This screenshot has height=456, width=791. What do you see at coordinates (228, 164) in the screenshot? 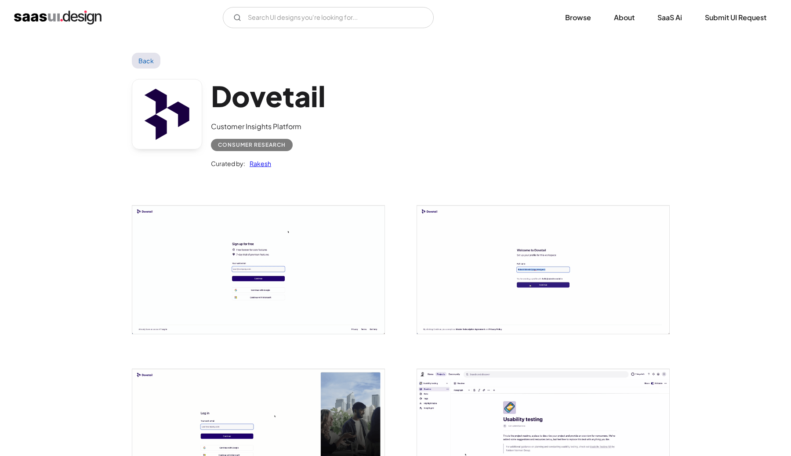
I see `div: Curated by:` at bounding box center [228, 164].